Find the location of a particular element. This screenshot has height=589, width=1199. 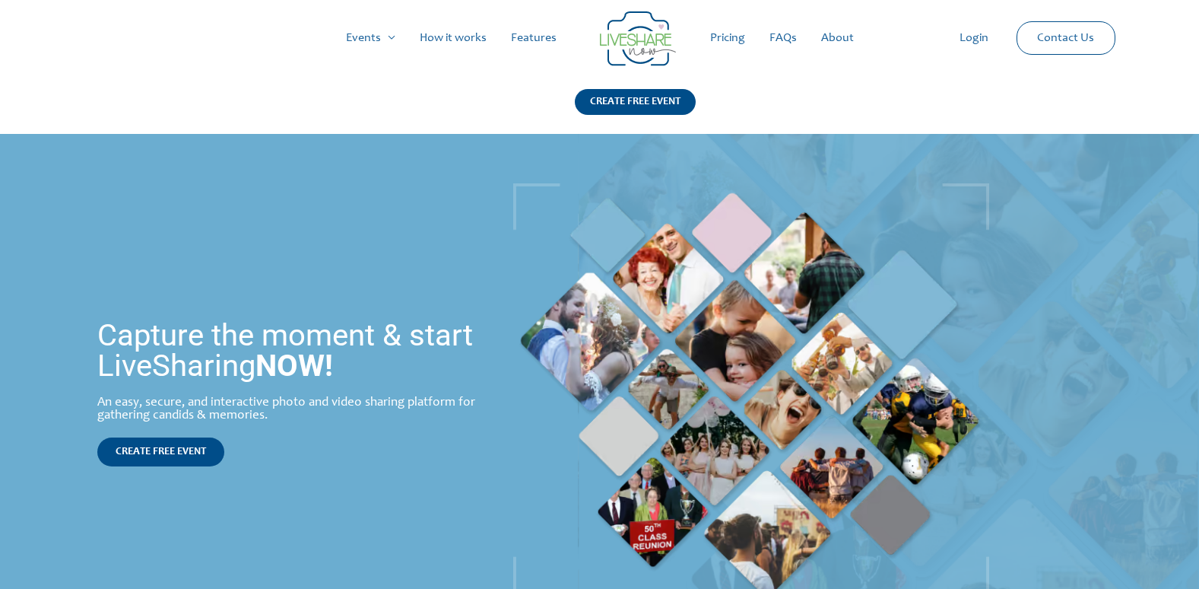

div: CREATE FREE EVENT is located at coordinates (635, 102).